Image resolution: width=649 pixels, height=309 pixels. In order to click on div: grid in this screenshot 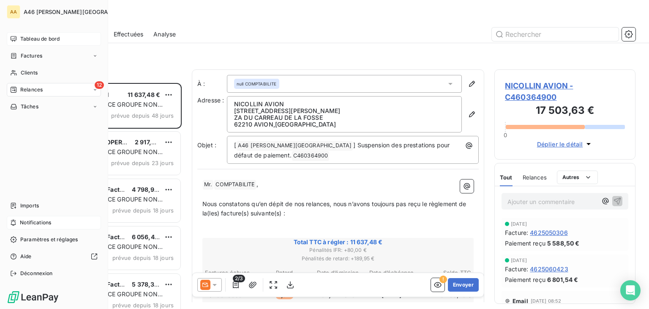, I will do `click(111, 196)`.